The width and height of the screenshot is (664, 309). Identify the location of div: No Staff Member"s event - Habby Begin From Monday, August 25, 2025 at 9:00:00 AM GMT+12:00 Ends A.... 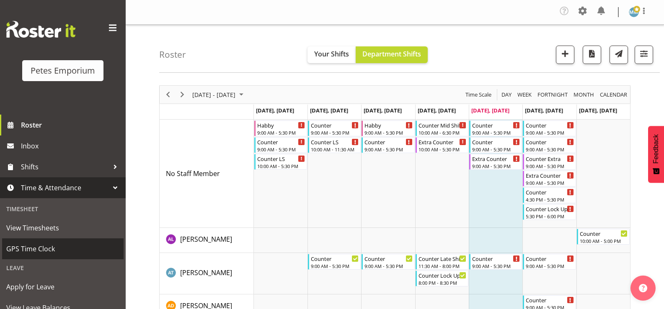
(281, 129).